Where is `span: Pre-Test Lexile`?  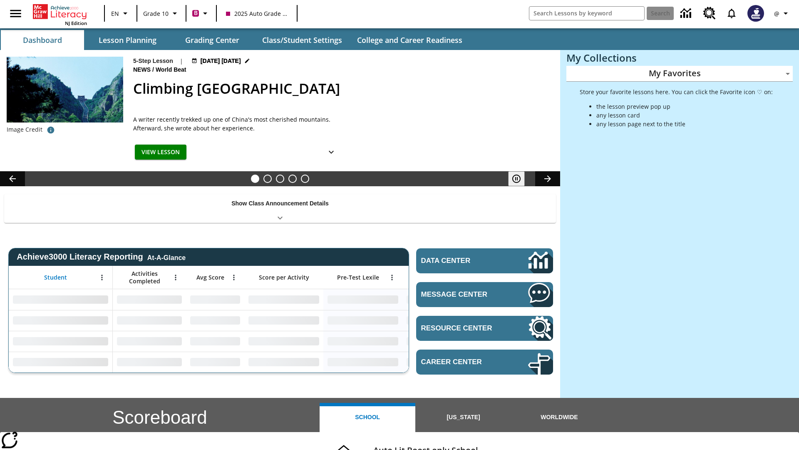
span: Pre-Test Lexile is located at coordinates (358, 277).